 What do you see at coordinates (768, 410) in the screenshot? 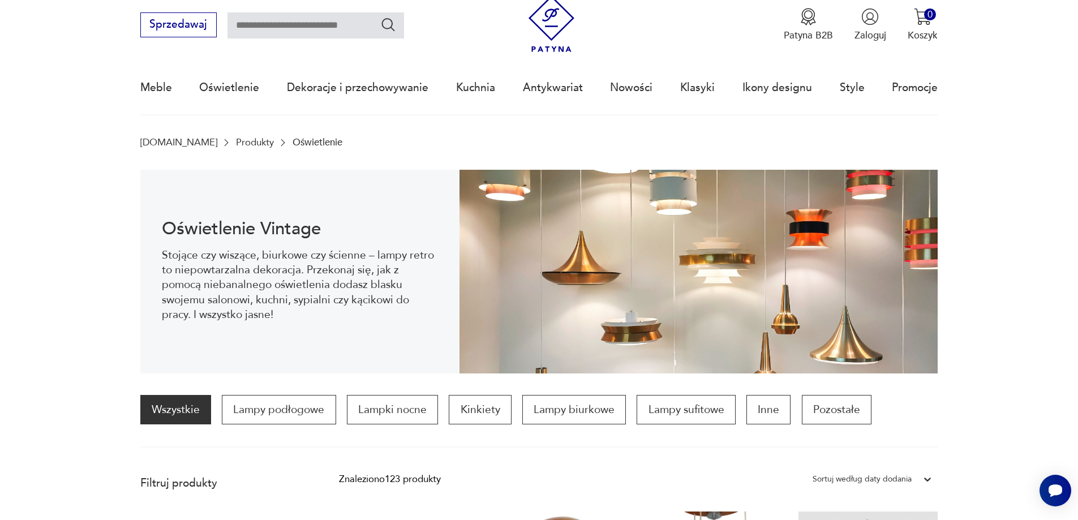
I see `p: Inne` at bounding box center [768, 410].